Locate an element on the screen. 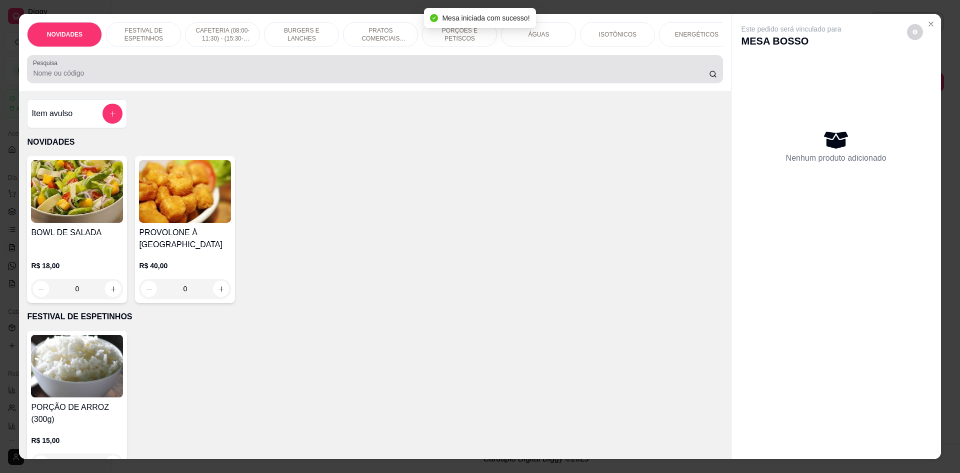  p: Nenhum produto adicionado is located at coordinates (836, 158).